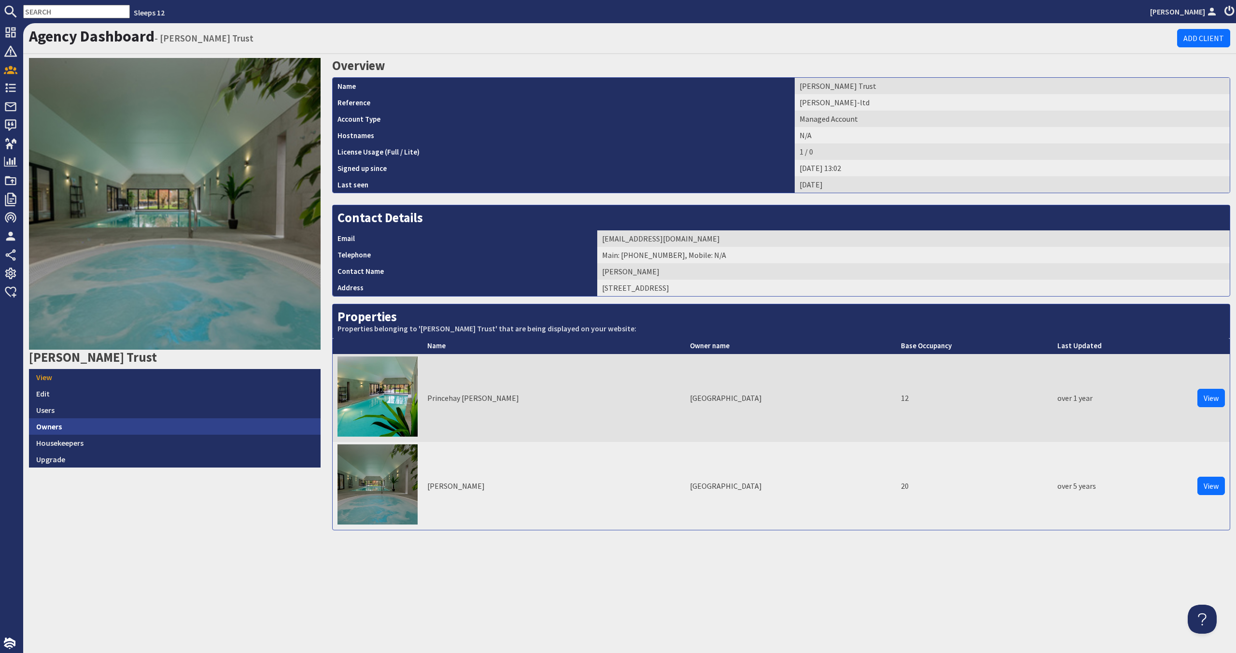 The width and height of the screenshot is (1236, 653). What do you see at coordinates (10, 643) in the screenshot?
I see `img: staytech_i_w-64f4e8e9ee0a9c174fd5317b4b171b261742d2d393467e5bdba4413f4f884c10.svg` at bounding box center [10, 643].